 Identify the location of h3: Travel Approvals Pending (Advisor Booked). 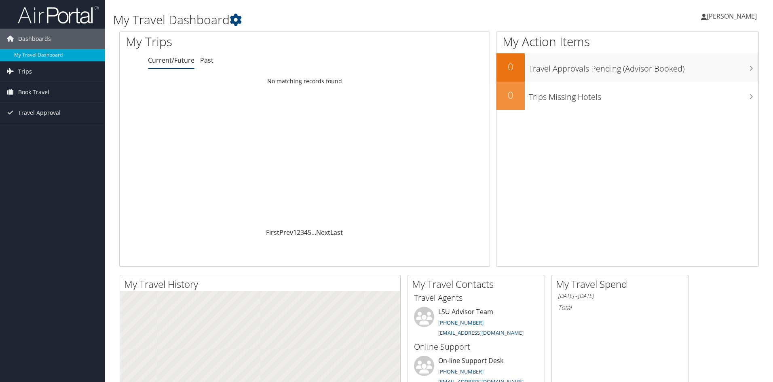
(644, 67).